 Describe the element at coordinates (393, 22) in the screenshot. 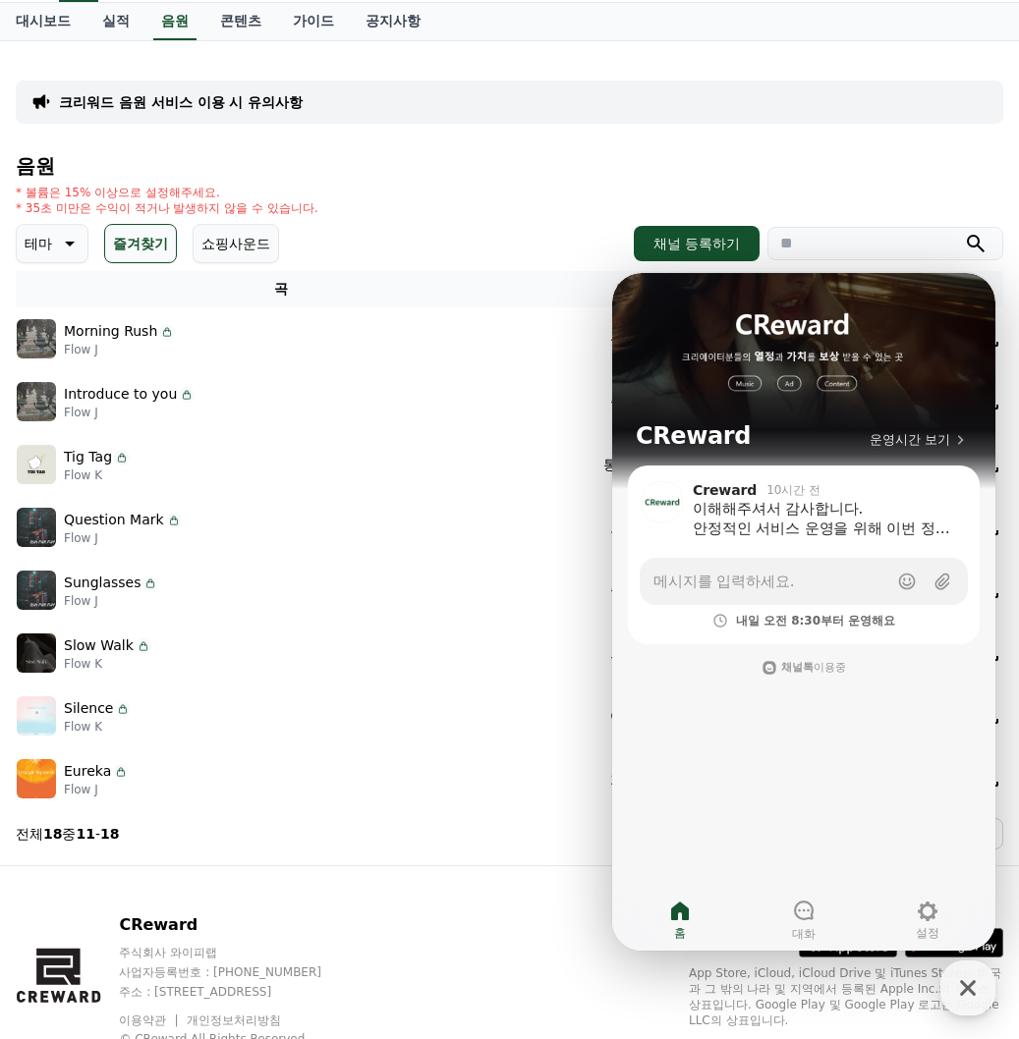

I see `a: 공지사항` at that location.